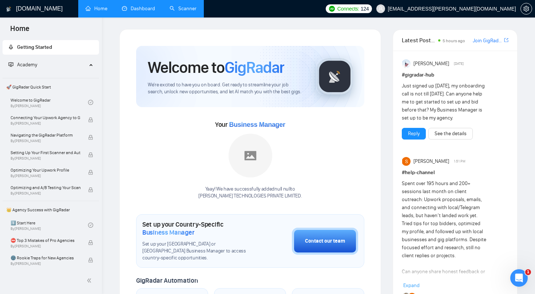  What do you see at coordinates (167, 280) in the screenshot?
I see `span: GigRadar Automation` at bounding box center [167, 280].